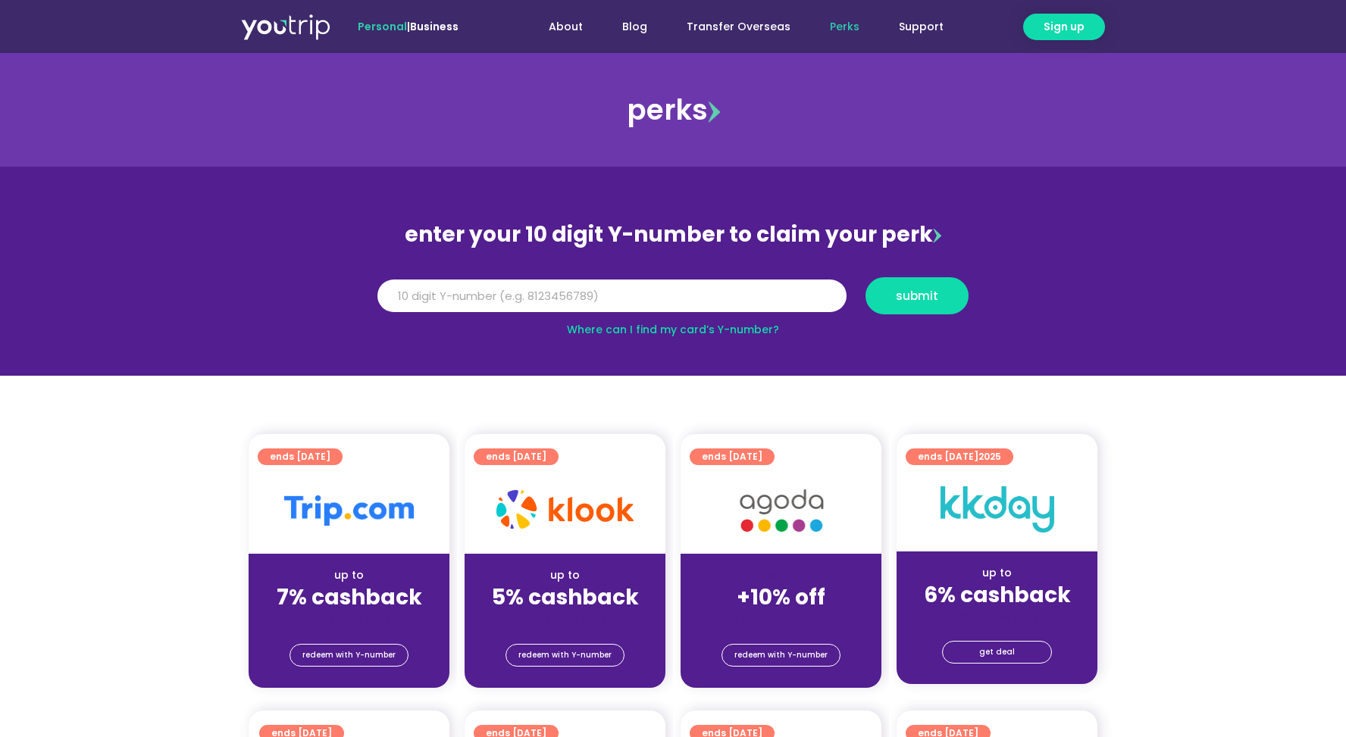 The image size is (1346, 737). I want to click on span: Personal, so click(382, 27).